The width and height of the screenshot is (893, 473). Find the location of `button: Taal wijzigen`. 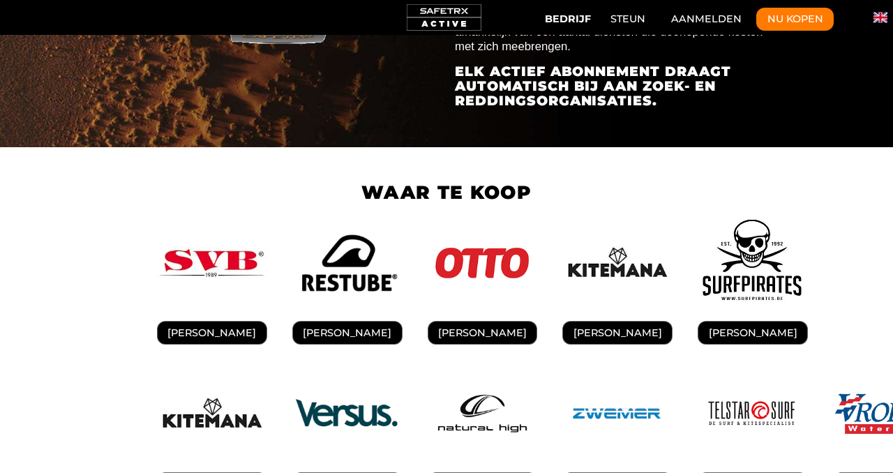

button: Taal wijzigen is located at coordinates (881, 17).